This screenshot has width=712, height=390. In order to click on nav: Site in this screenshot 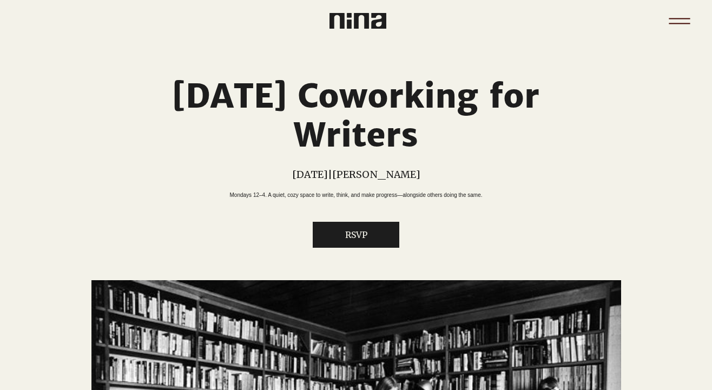, I will do `click(679, 21)`.